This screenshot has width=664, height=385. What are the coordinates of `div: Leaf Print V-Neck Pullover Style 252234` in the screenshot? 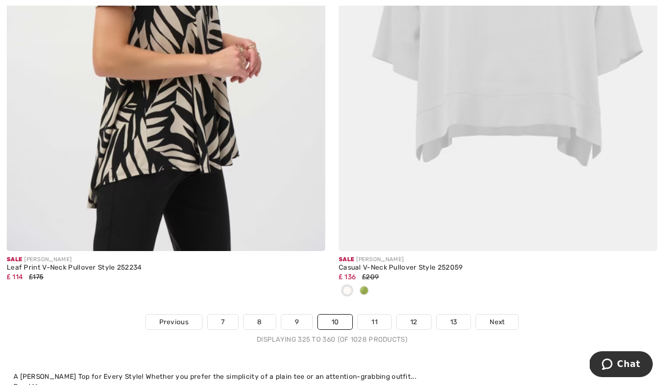 It's located at (166, 268).